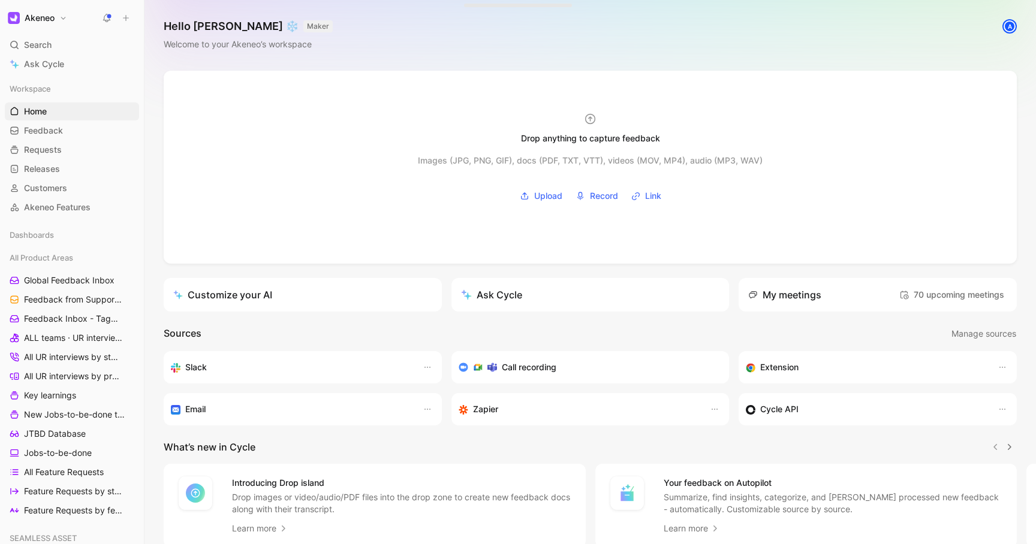  Describe the element at coordinates (983, 334) in the screenshot. I see `span: Manage sources` at that location.